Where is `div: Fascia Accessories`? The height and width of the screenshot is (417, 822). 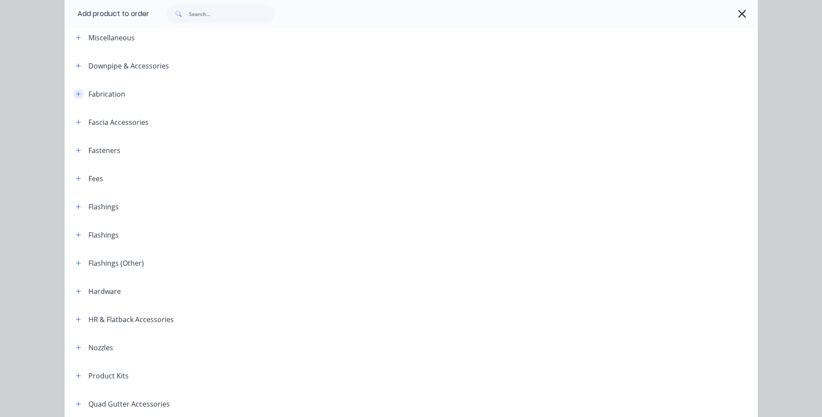
div: Fascia Accessories is located at coordinates (118, 122).